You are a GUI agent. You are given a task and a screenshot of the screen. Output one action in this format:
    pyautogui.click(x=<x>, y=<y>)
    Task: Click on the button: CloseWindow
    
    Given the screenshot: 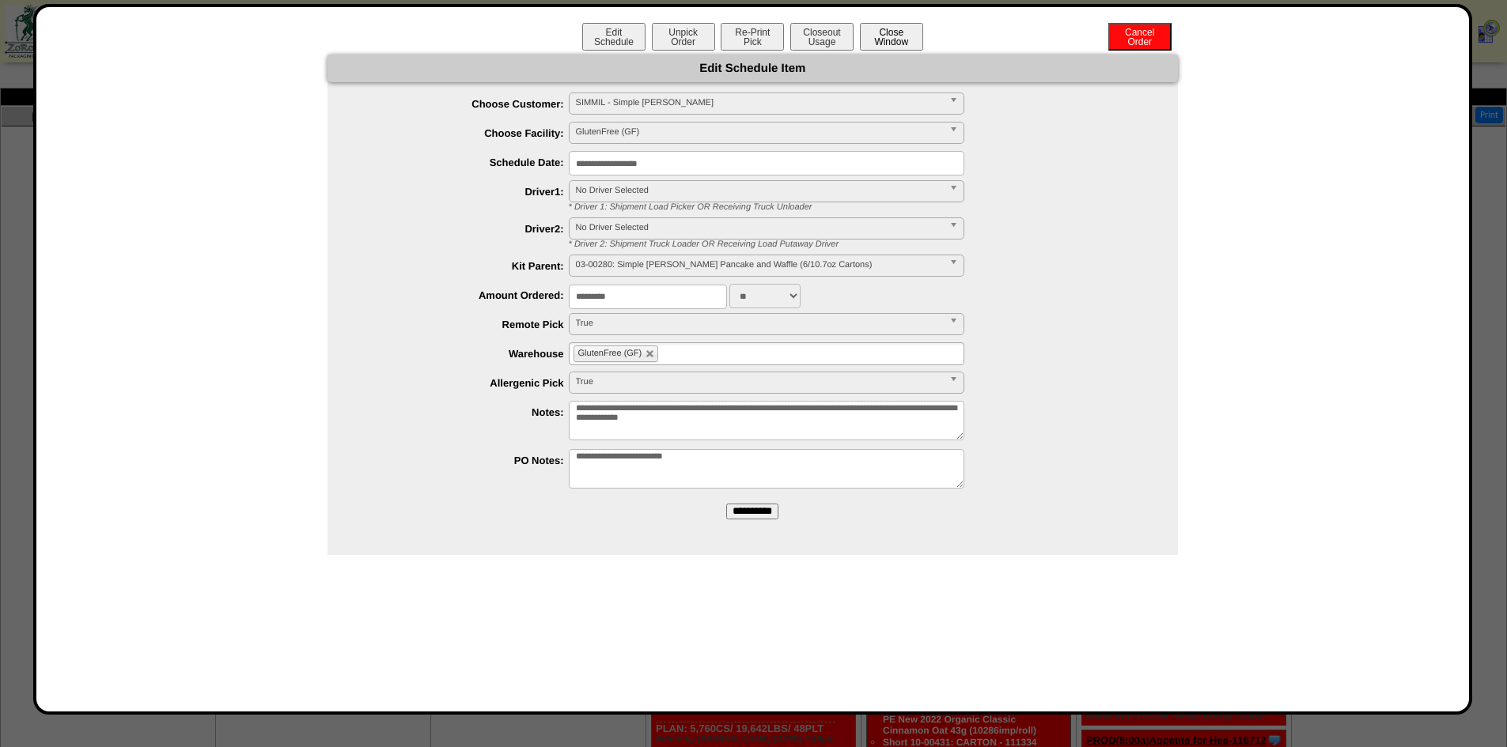 What is the action you would take?
    pyautogui.click(x=891, y=36)
    